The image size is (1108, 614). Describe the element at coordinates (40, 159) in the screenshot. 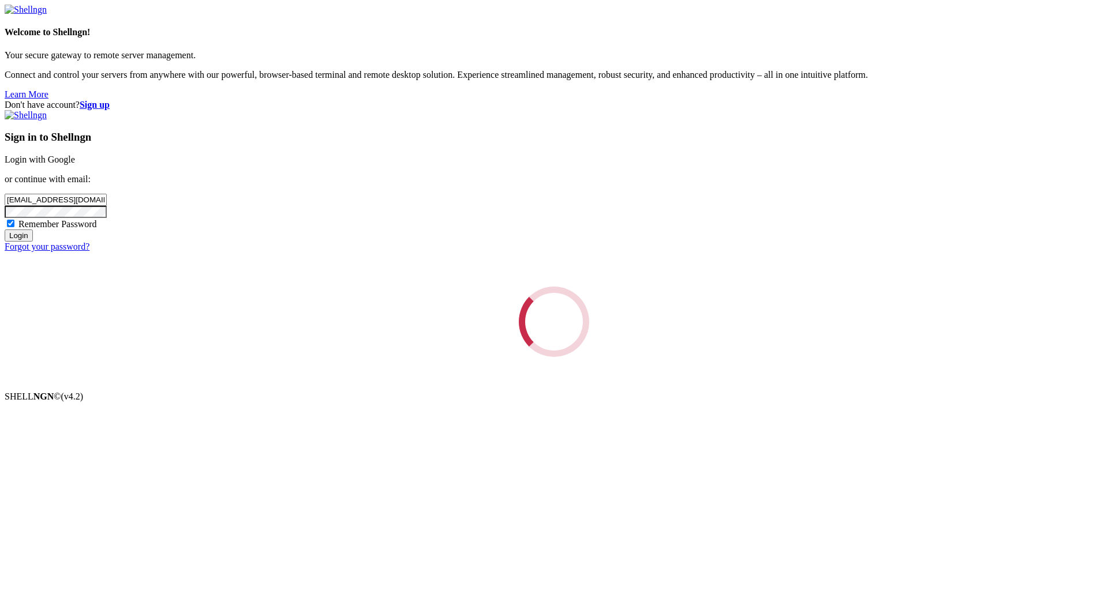

I see `a: Login with Google` at that location.